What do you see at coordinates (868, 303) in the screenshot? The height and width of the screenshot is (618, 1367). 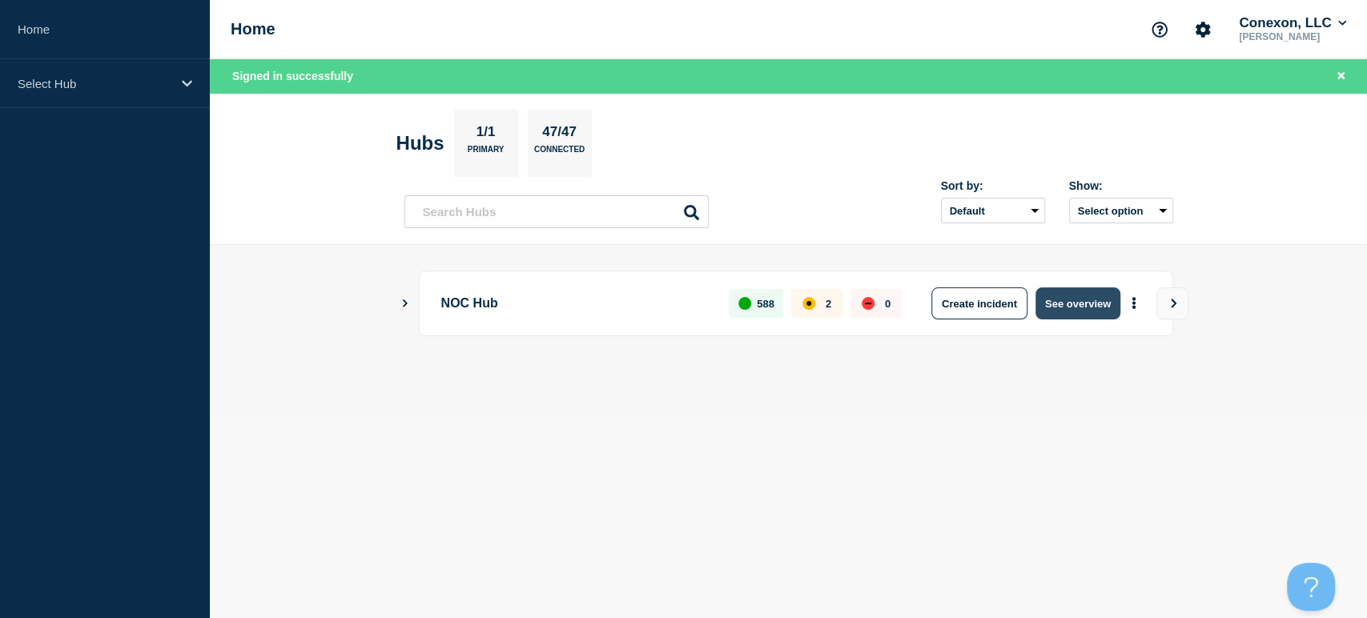 I see `div: down` at bounding box center [868, 303].